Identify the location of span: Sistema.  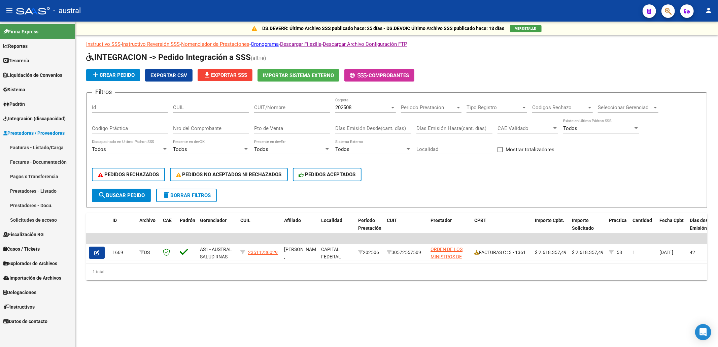
(14, 89).